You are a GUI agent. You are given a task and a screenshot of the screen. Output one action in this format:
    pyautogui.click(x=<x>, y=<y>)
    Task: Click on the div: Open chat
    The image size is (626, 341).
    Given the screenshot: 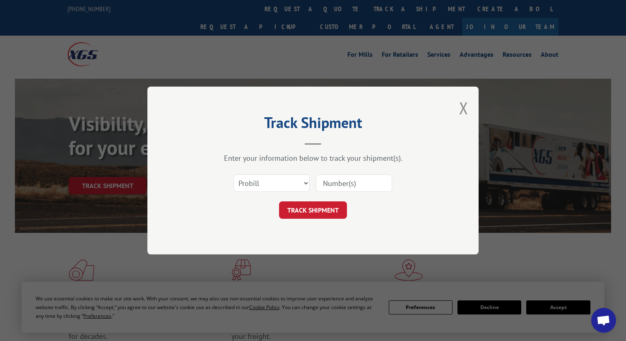 What is the action you would take?
    pyautogui.click(x=604, y=320)
    